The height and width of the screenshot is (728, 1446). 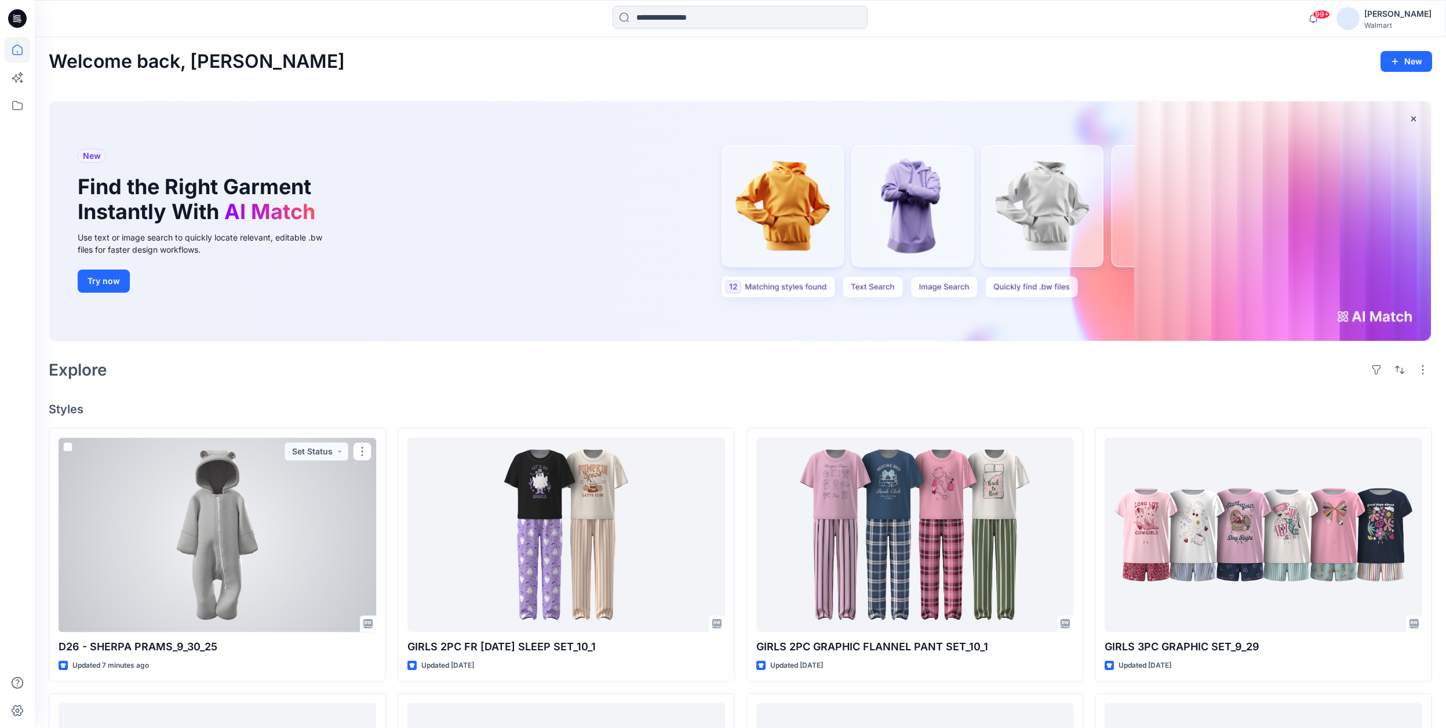 What do you see at coordinates (740, 409) in the screenshot?
I see `h4: Styles` at bounding box center [740, 409].